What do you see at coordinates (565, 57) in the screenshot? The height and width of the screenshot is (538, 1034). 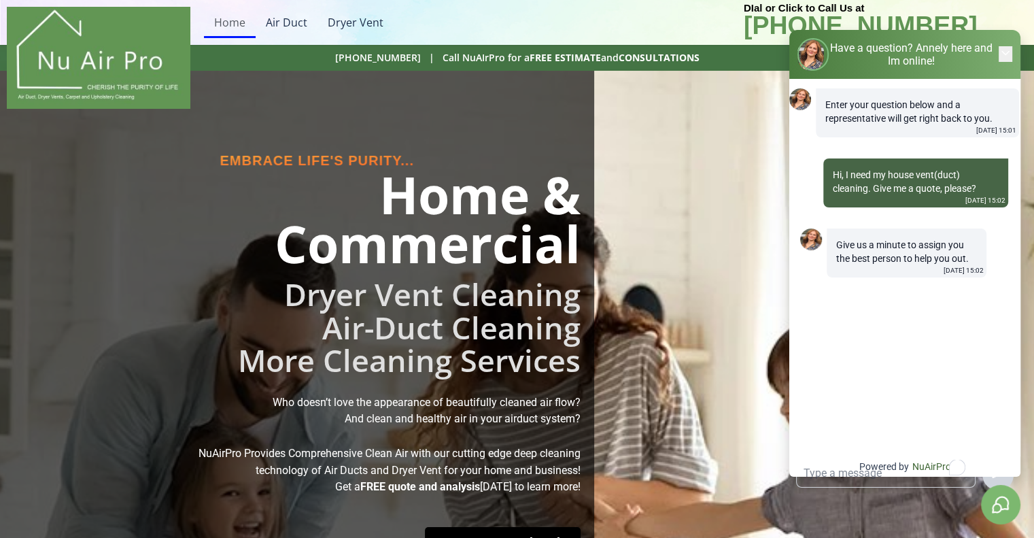 I see `b: FREE ESTIMATE` at bounding box center [565, 57].